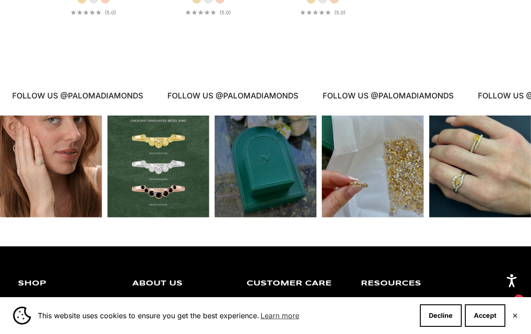  What do you see at coordinates (297, 284) in the screenshot?
I see `p: Customer Care` at bounding box center [297, 284].